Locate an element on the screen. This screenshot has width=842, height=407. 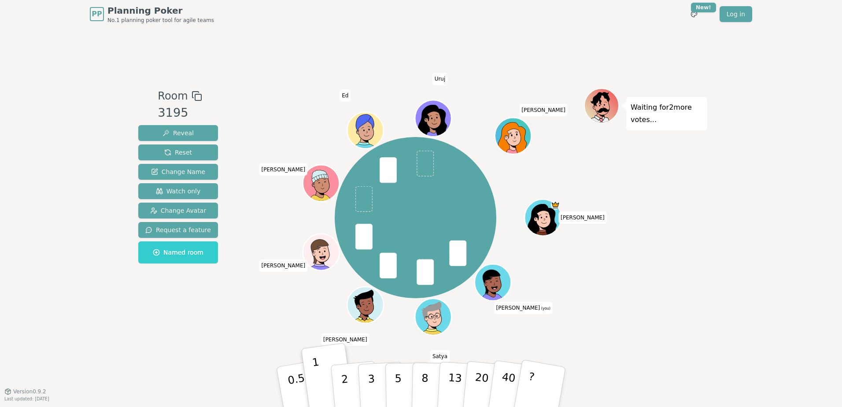
button: Reveal is located at coordinates (178, 133).